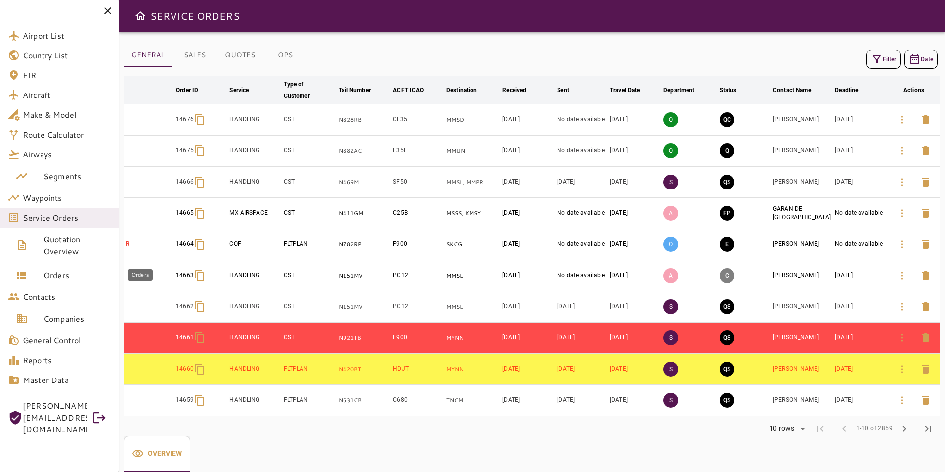  I want to click on span: last_page, so click(928, 429).